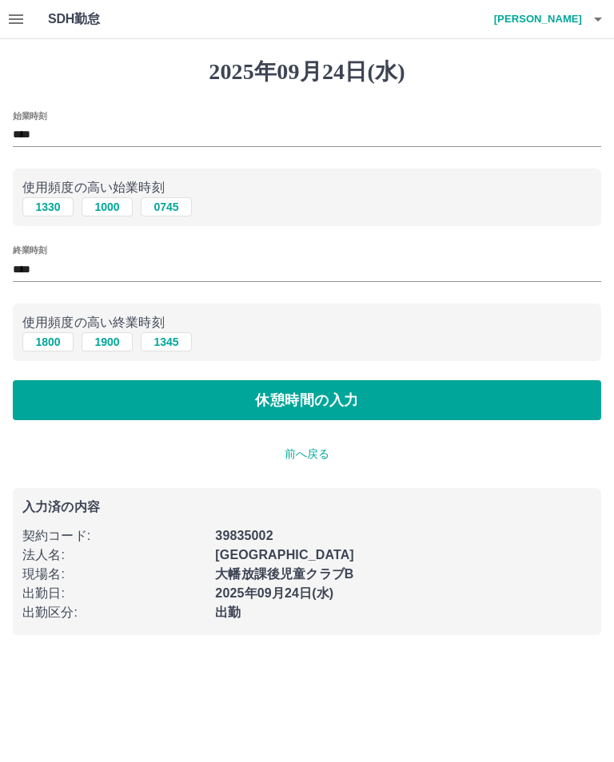 This screenshot has width=614, height=762. What do you see at coordinates (274, 593) in the screenshot?
I see `b: 2025年09月24日(水)` at bounding box center [274, 593].